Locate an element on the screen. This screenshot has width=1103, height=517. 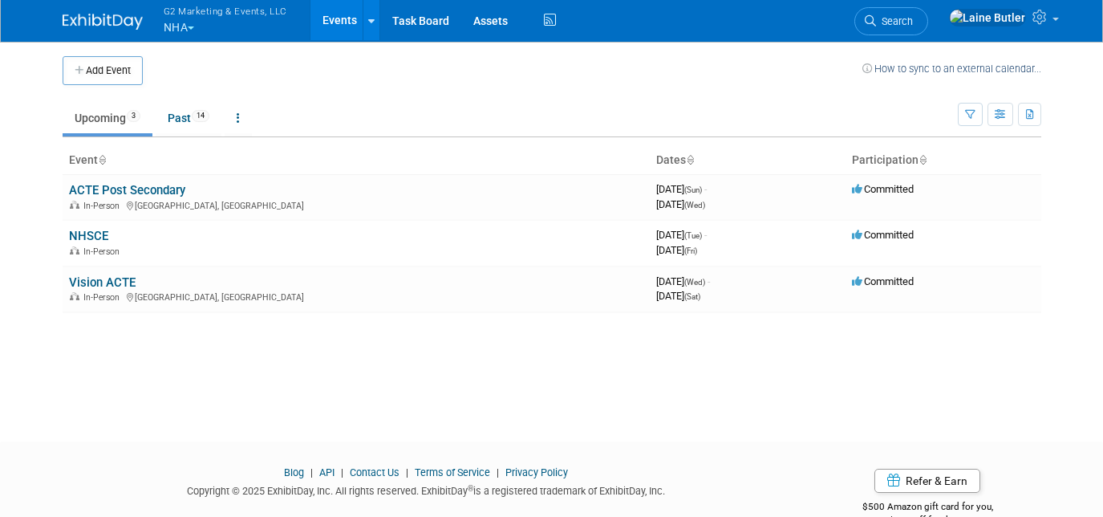
div: Copyright © 2025 ExhibitDay, Inc. All rights reserved. ExhibitDay is a registered trademark of Ex... is located at coordinates (427, 489).